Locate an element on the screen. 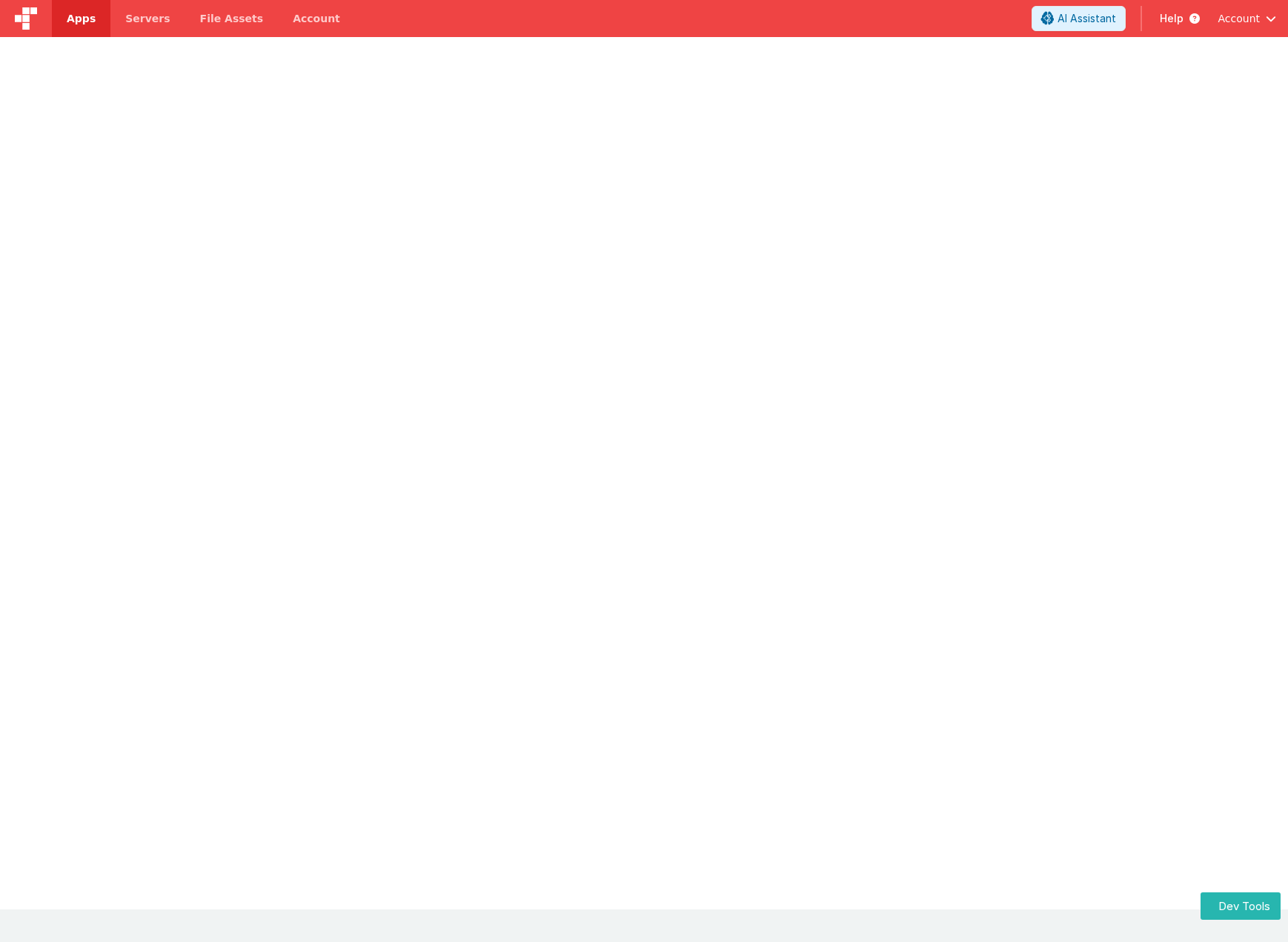 This screenshot has height=942, width=1288. span: Help is located at coordinates (1172, 18).